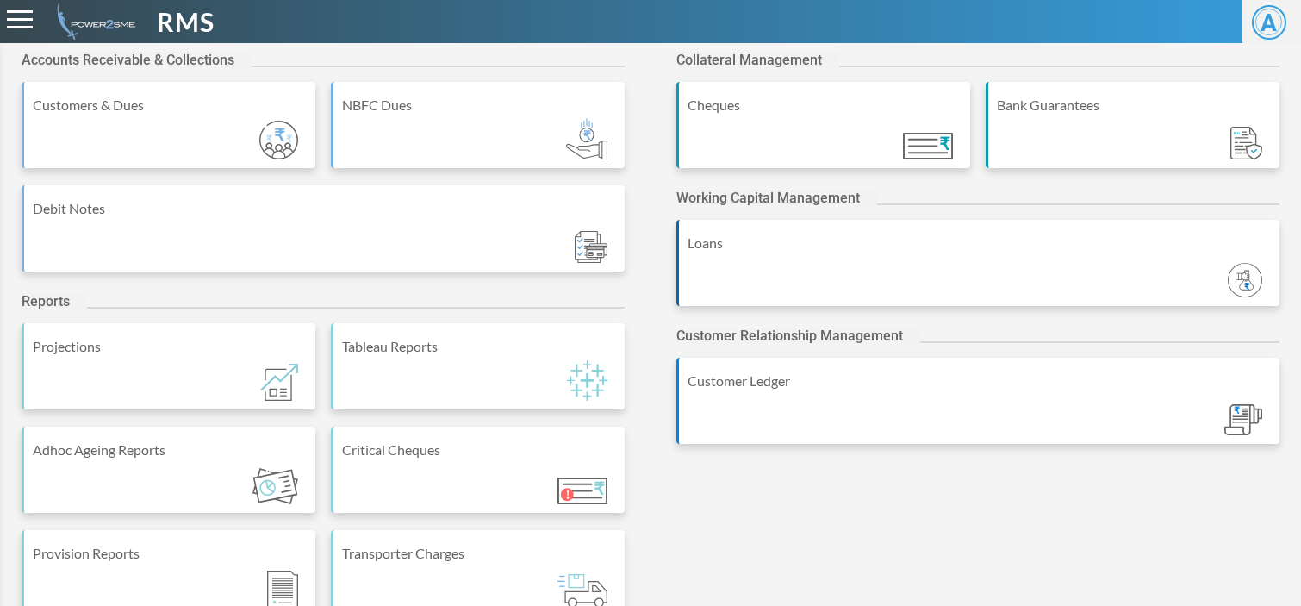 The image size is (1301, 606). What do you see at coordinates (477, 134) in the screenshot?
I see `a: NBFC Dues Module_ic` at bounding box center [477, 134].